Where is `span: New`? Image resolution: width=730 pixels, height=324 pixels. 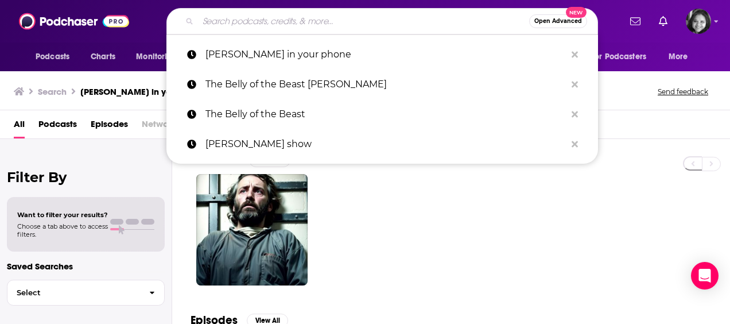
span: New is located at coordinates (576, 12).